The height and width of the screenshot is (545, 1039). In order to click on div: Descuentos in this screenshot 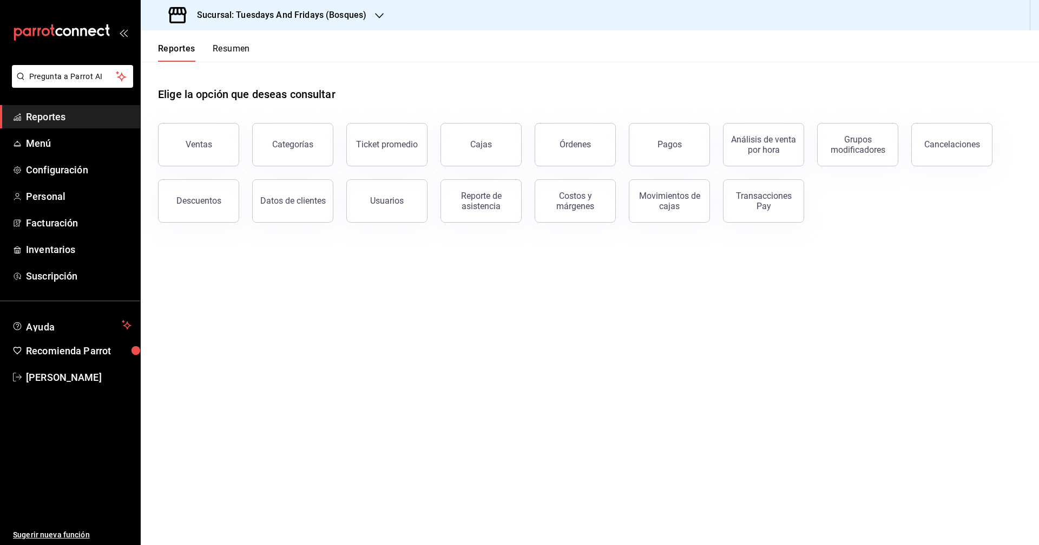, I will do `click(199, 200)`.